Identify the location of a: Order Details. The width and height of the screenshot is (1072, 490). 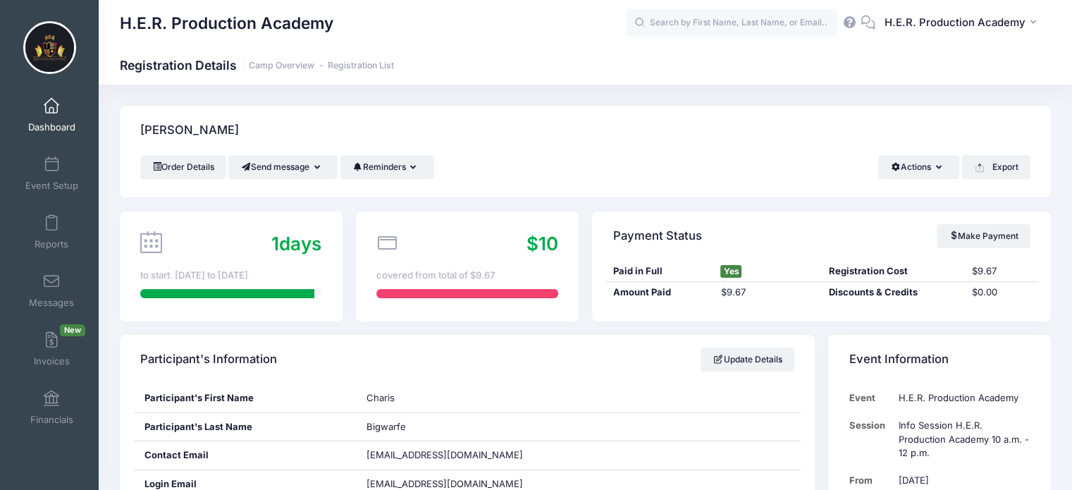
(183, 167).